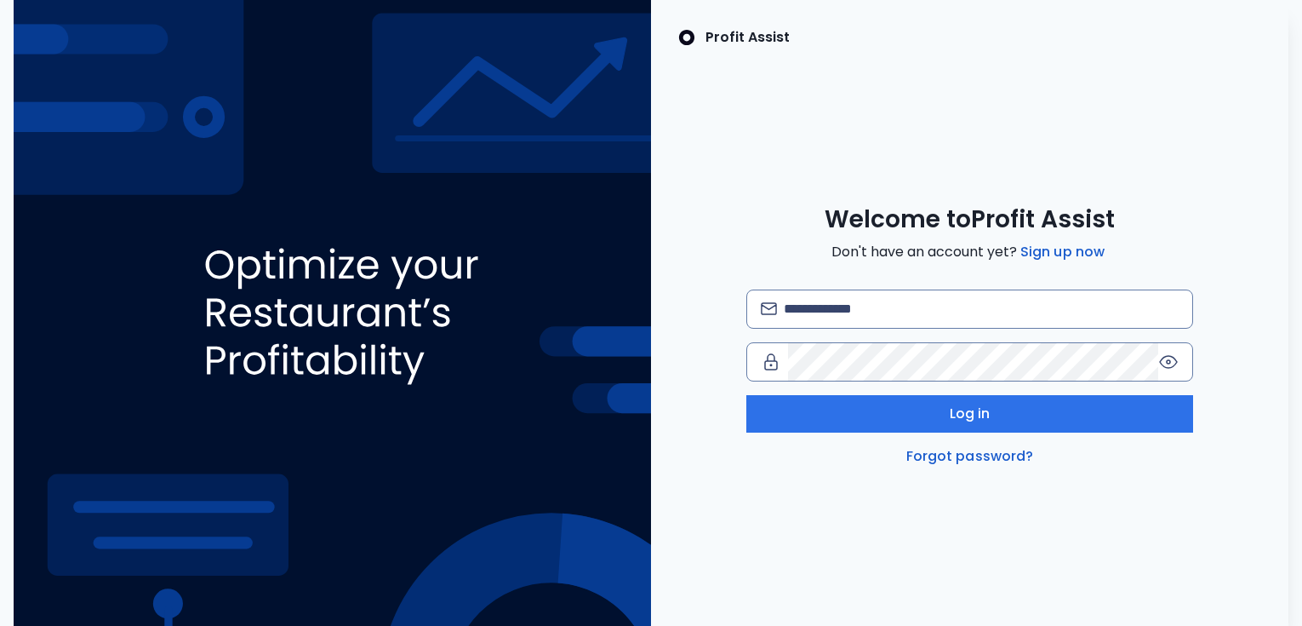  What do you see at coordinates (970, 414) in the screenshot?
I see `button: Log in` at bounding box center [970, 414].